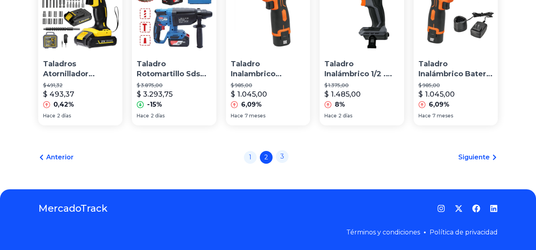 The height and width of the screenshot is (250, 536). I want to click on a: LinkedIn, so click(494, 208).